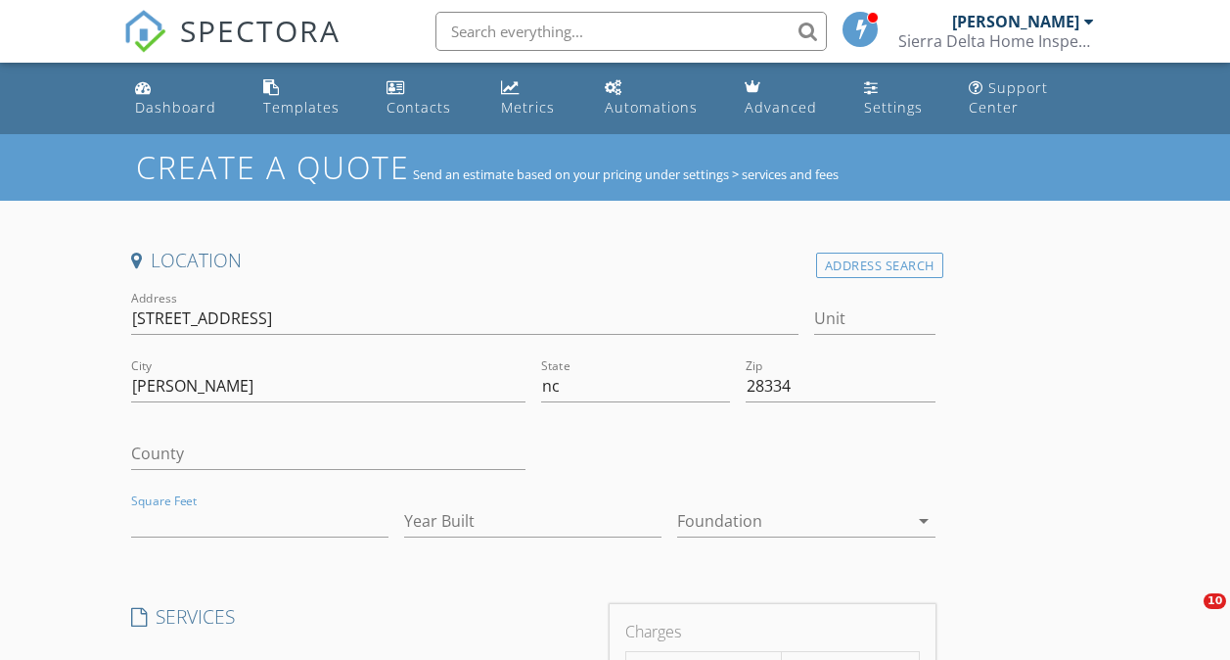 This screenshot has height=660, width=1230. What do you see at coordinates (996, 41) in the screenshot?
I see `div: Sierra Delta Home Inspections LLC` at bounding box center [996, 41].